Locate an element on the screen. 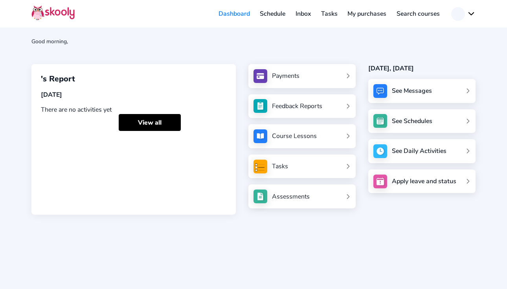 This screenshot has height=289, width=507. img: schedule.jpg is located at coordinates (380, 121).